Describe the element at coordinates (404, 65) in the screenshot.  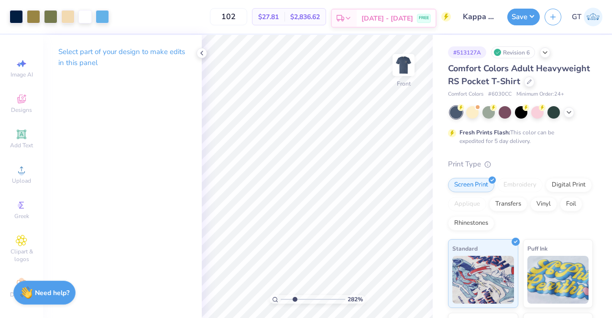
I see `img: Front` at that location.